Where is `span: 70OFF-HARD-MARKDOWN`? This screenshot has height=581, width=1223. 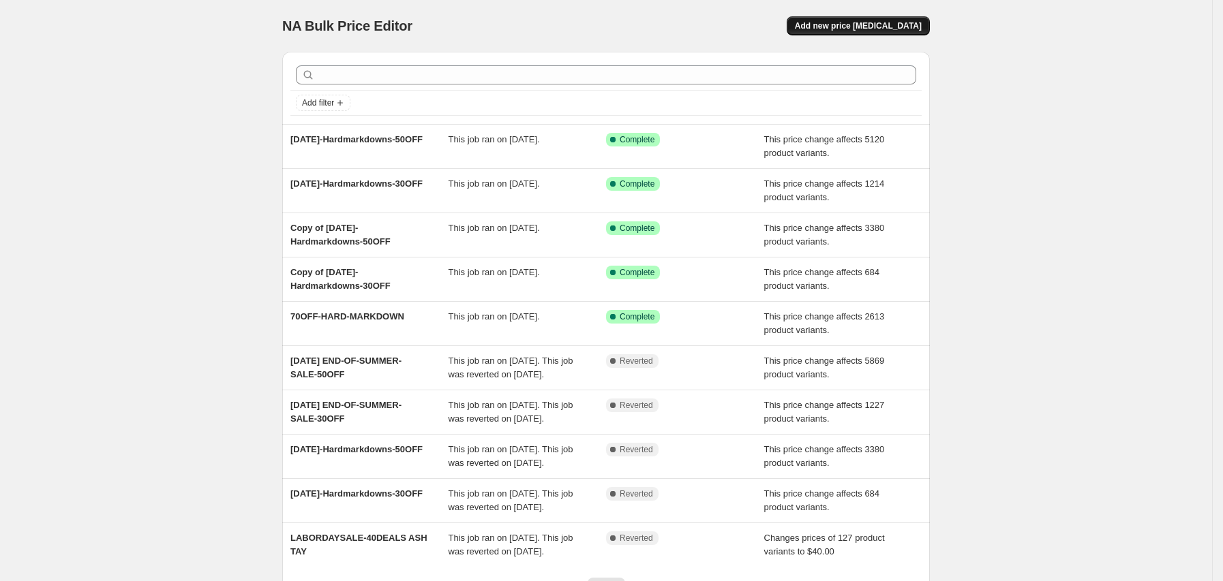
span: 70OFF-HARD-MARKDOWN is located at coordinates (347, 316).